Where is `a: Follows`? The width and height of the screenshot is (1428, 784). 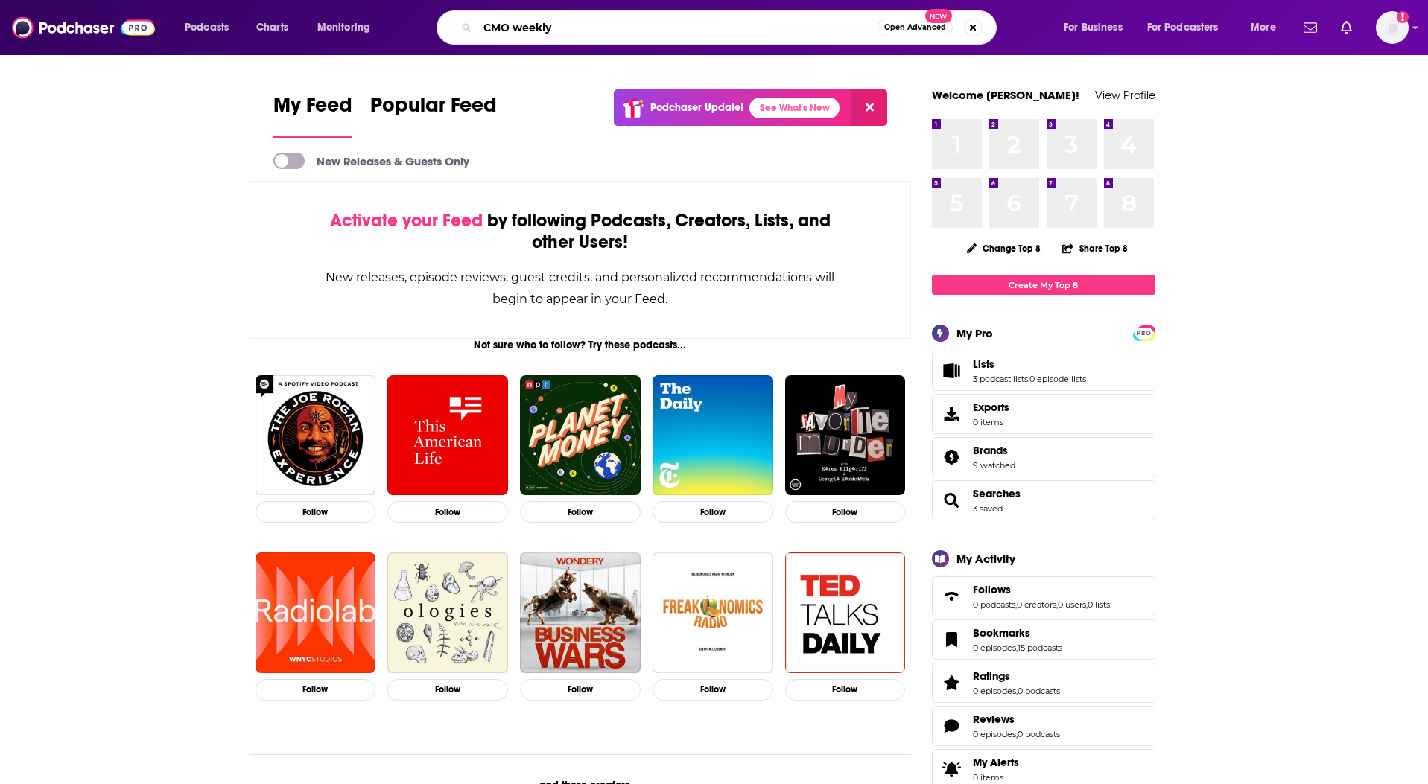
a: Follows is located at coordinates (952, 596).